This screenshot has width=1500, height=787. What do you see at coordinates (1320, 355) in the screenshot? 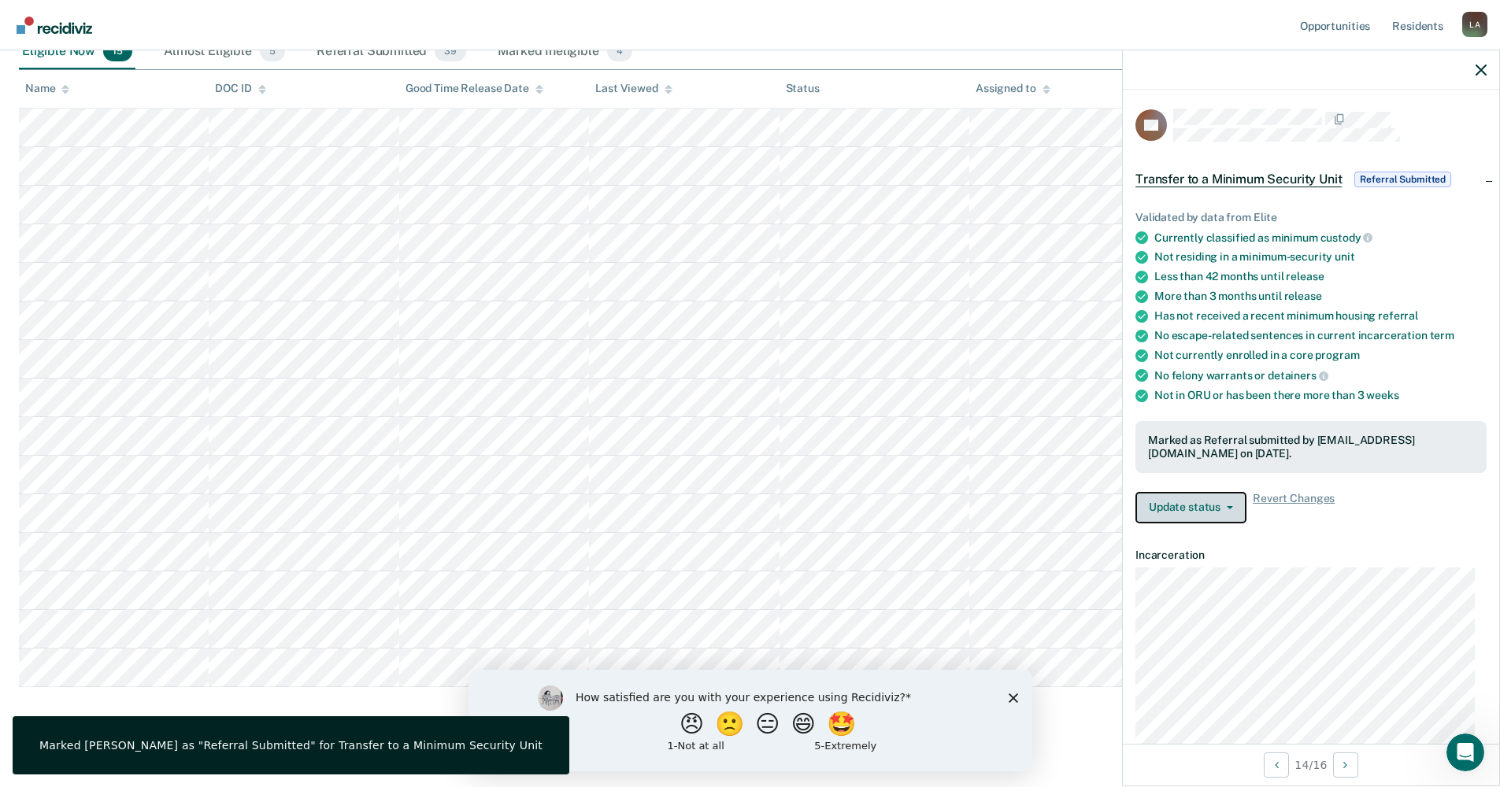
I see `div: Not currently enrolled in a core` at bounding box center [1320, 355].